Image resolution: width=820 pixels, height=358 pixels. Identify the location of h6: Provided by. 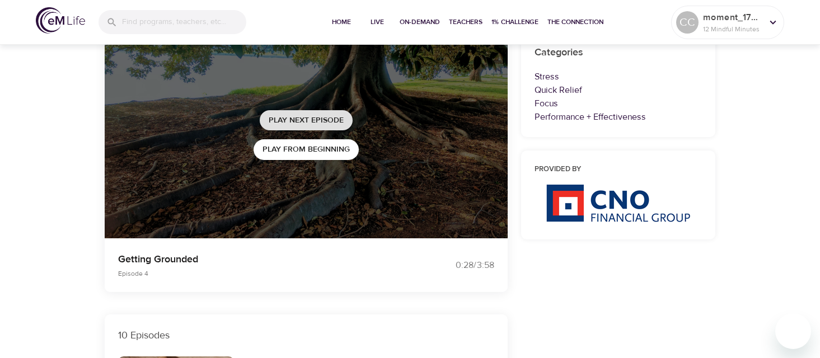
(618, 170).